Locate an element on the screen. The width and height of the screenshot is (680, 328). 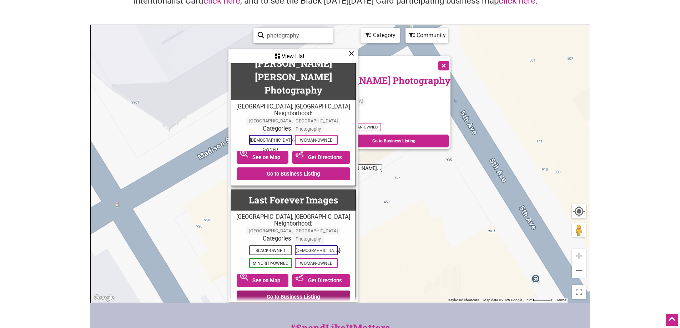
button: Toggle fullscreen view is located at coordinates (579, 292).